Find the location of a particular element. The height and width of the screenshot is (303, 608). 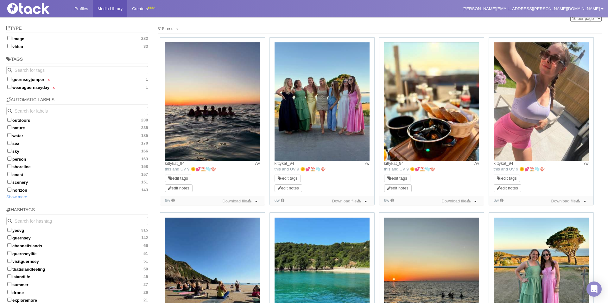

input: scenery151 is located at coordinates (9, 182).